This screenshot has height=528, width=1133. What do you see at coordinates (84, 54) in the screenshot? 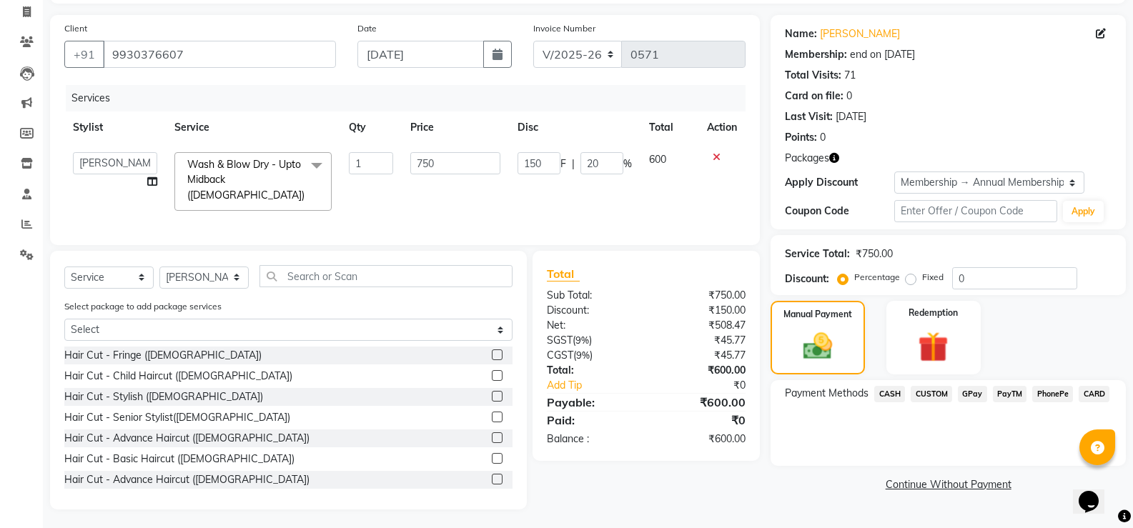
I see `button: +91` at bounding box center [84, 54].